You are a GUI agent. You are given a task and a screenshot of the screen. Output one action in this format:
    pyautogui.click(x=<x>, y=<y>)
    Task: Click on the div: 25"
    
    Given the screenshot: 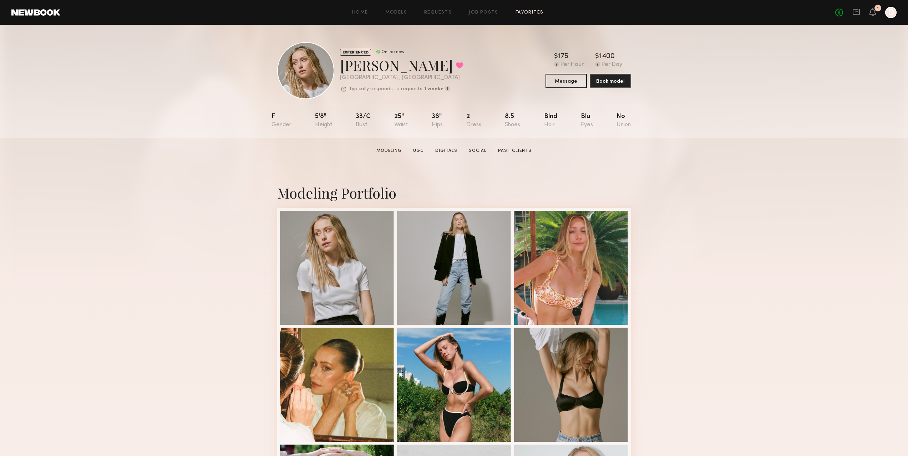 What is the action you would take?
    pyautogui.click(x=401, y=121)
    